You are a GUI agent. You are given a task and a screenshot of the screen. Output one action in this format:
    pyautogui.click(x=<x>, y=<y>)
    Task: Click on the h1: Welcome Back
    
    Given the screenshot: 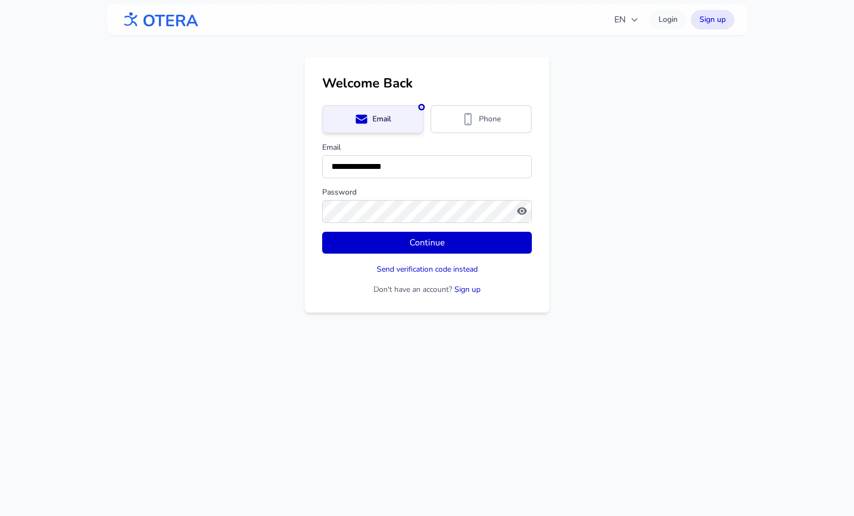 What is the action you would take?
    pyautogui.click(x=427, y=83)
    